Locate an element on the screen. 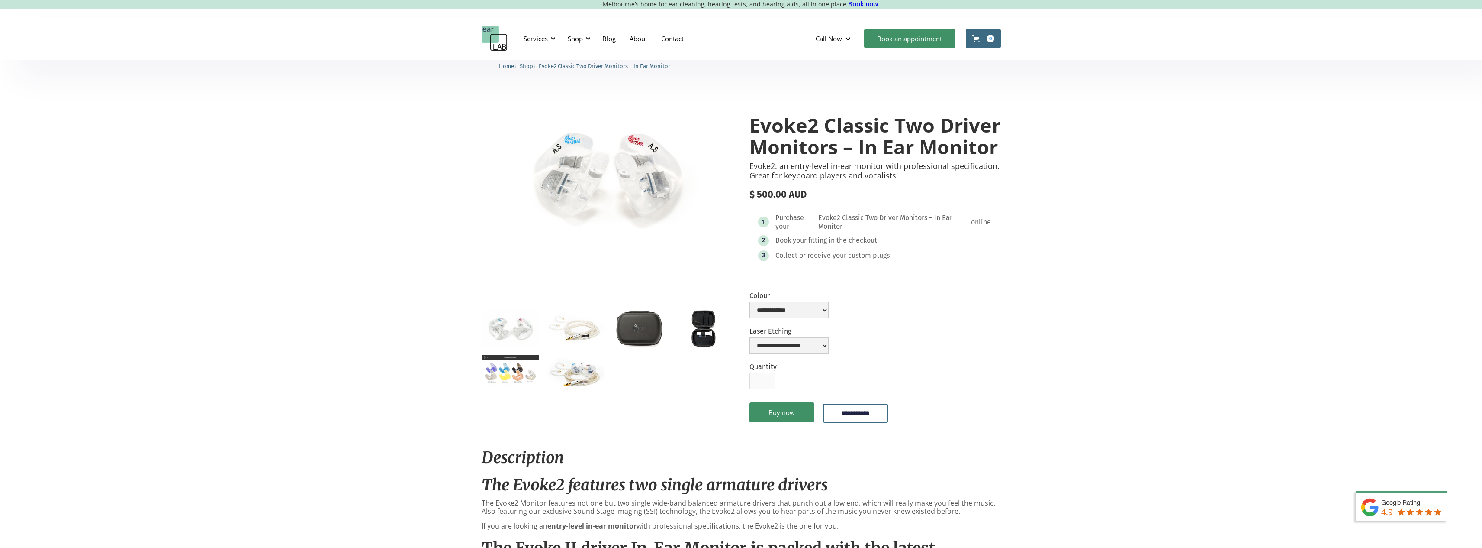 Image resolution: width=1482 pixels, height=548 pixels. a: Open cart is located at coordinates (983, 39).